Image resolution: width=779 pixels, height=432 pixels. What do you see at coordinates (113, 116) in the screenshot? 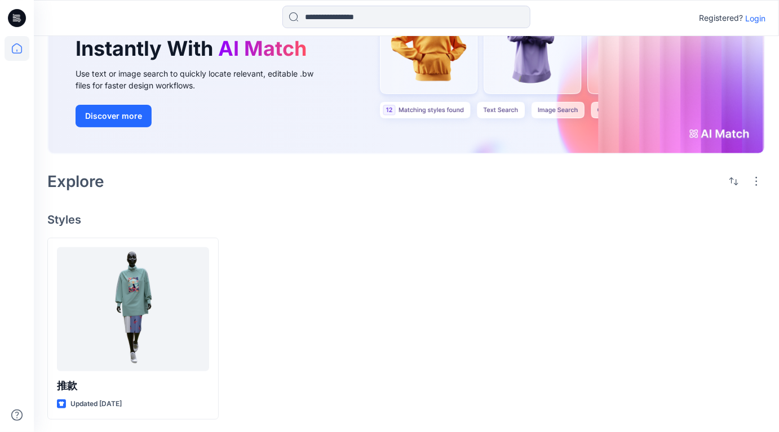
I see `a: Discover more` at bounding box center [113, 116].